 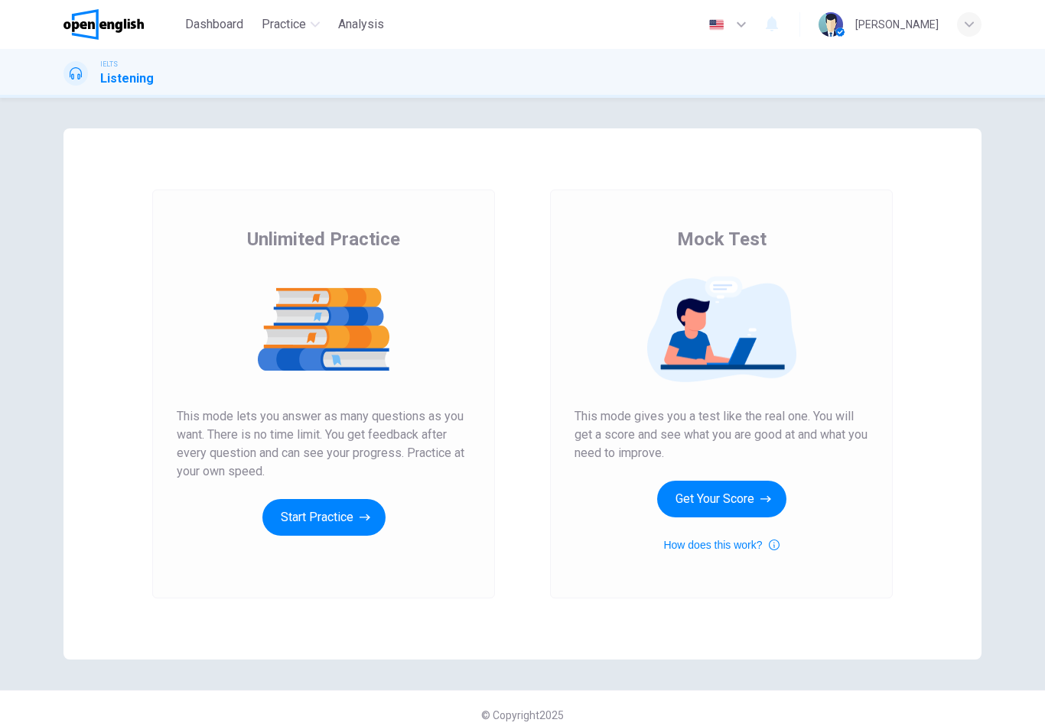 What do you see at coordinates (361, 24) in the screenshot?
I see `button: Analysis` at bounding box center [361, 24].